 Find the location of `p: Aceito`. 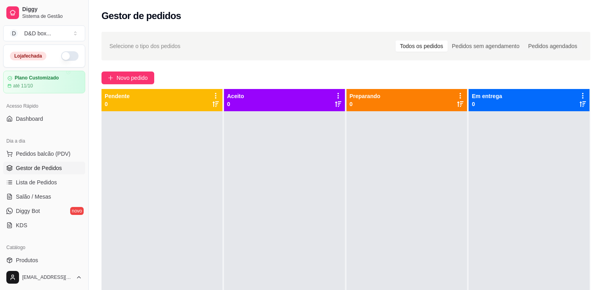

p: Aceito is located at coordinates (236, 96).